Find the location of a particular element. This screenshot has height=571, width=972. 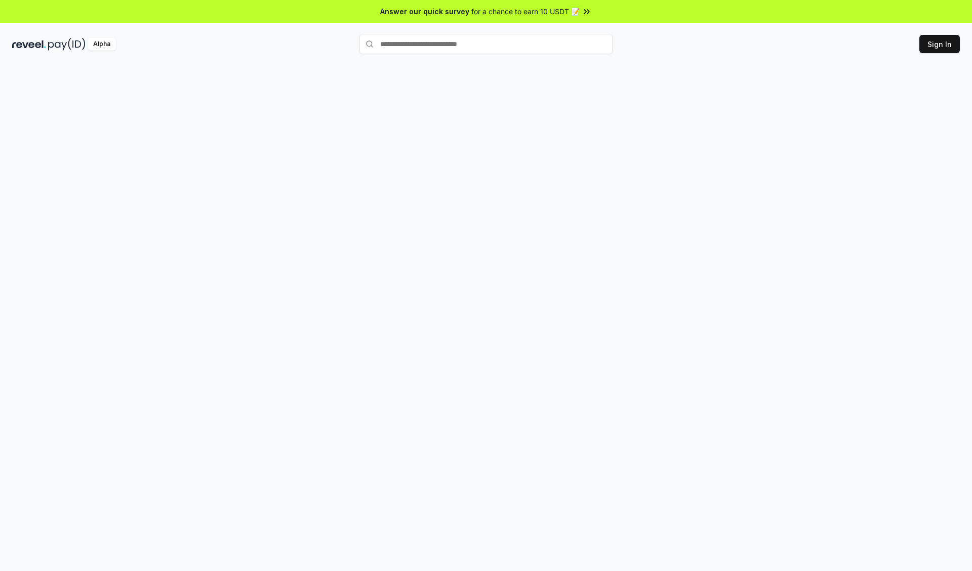

img: reveel_dark is located at coordinates (29, 44).